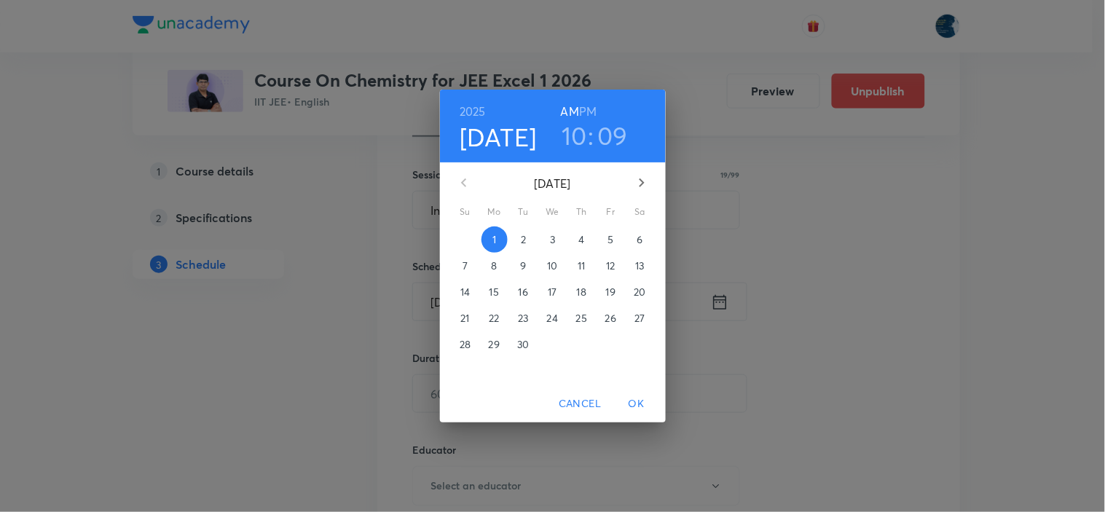 The image size is (1105, 512). Describe the element at coordinates (613, 135) in the screenshot. I see `button: 09` at that location.